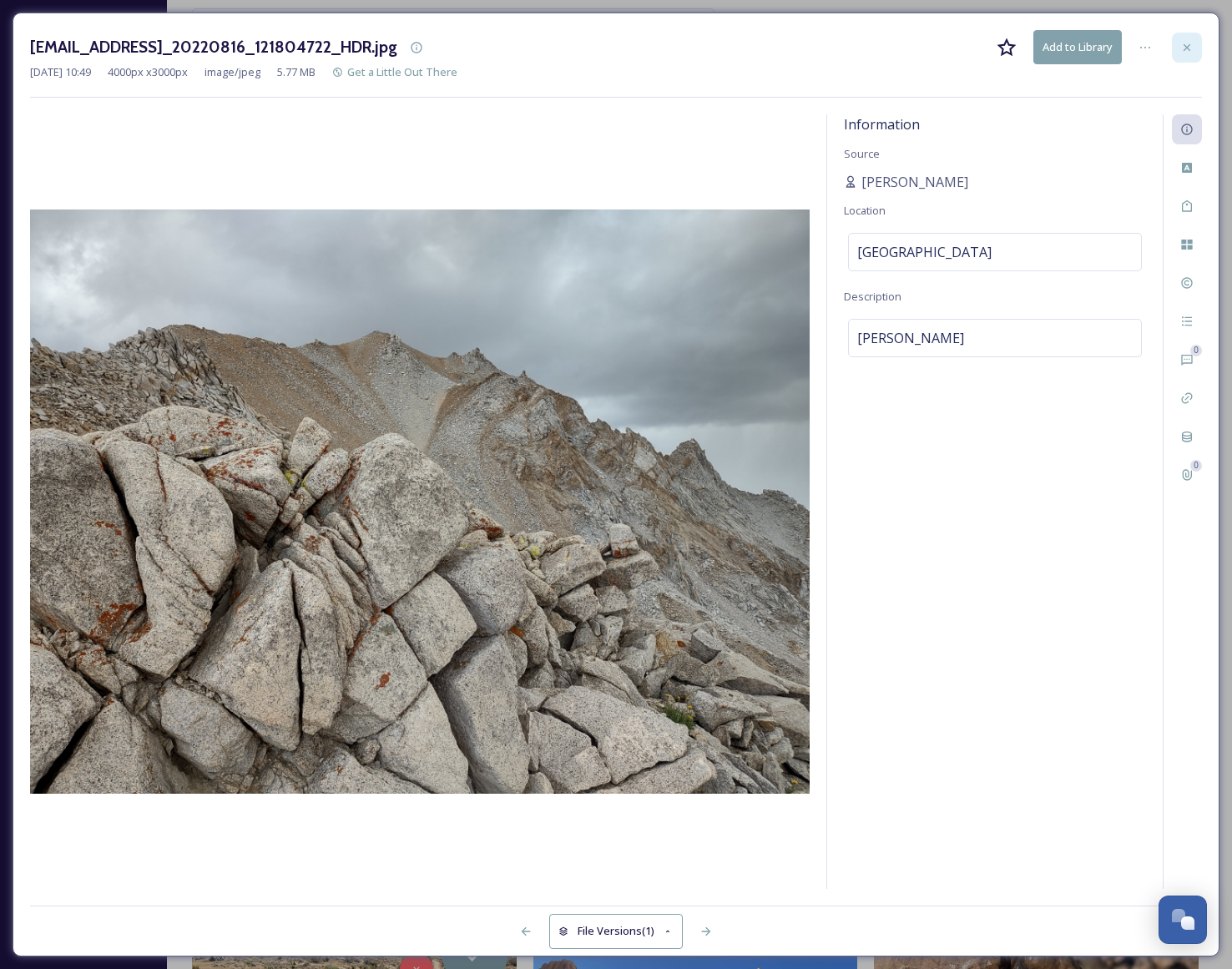 Image resolution: width=1232 pixels, height=969 pixels. I want to click on span: 4000 px x 3000 px, so click(148, 72).